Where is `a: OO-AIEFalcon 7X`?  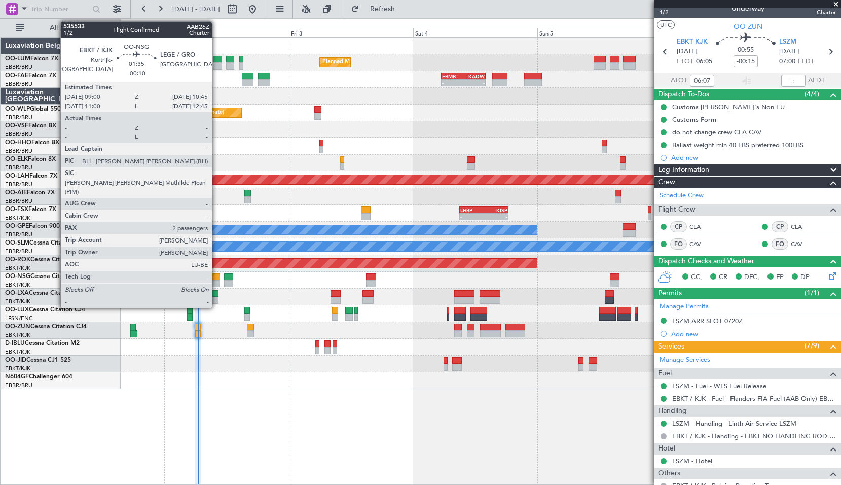 a: OO-AIEFalcon 7X is located at coordinates (30, 193).